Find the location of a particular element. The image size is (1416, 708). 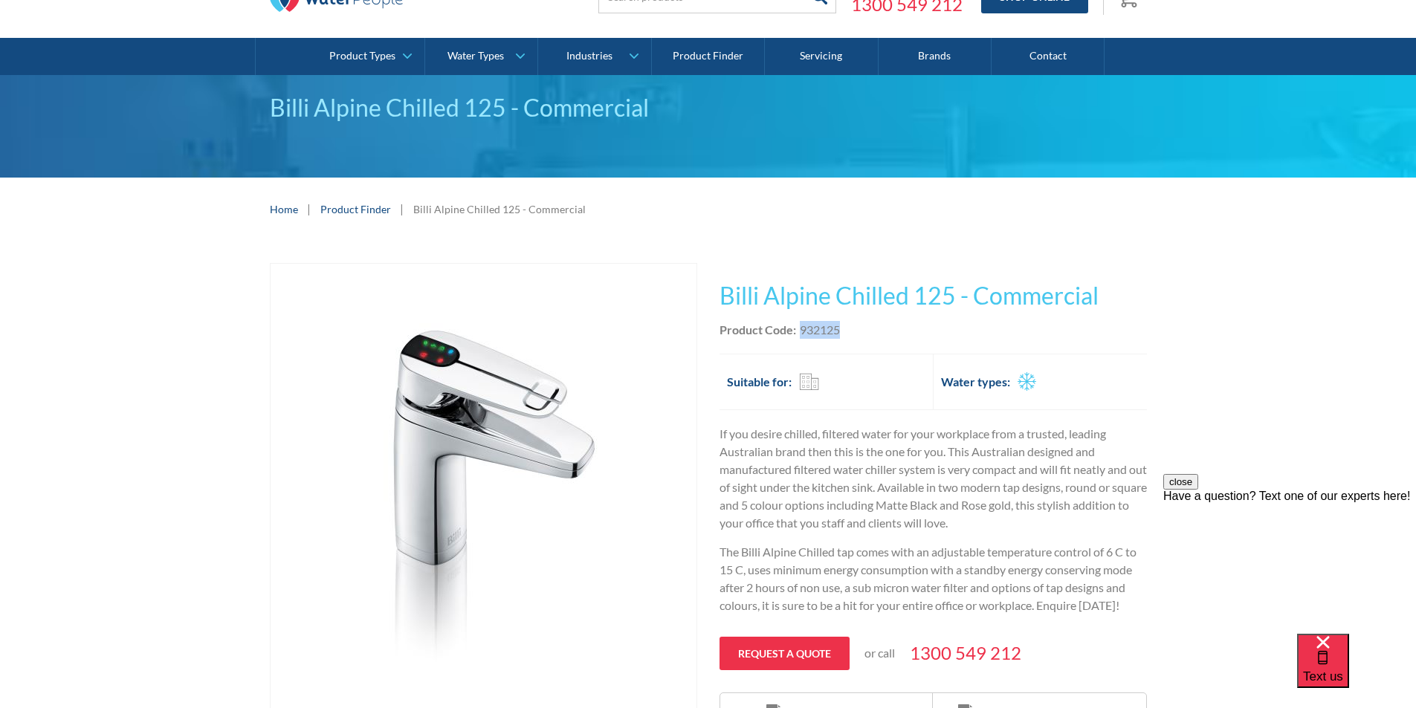

a: Water Types is located at coordinates (481, 56).